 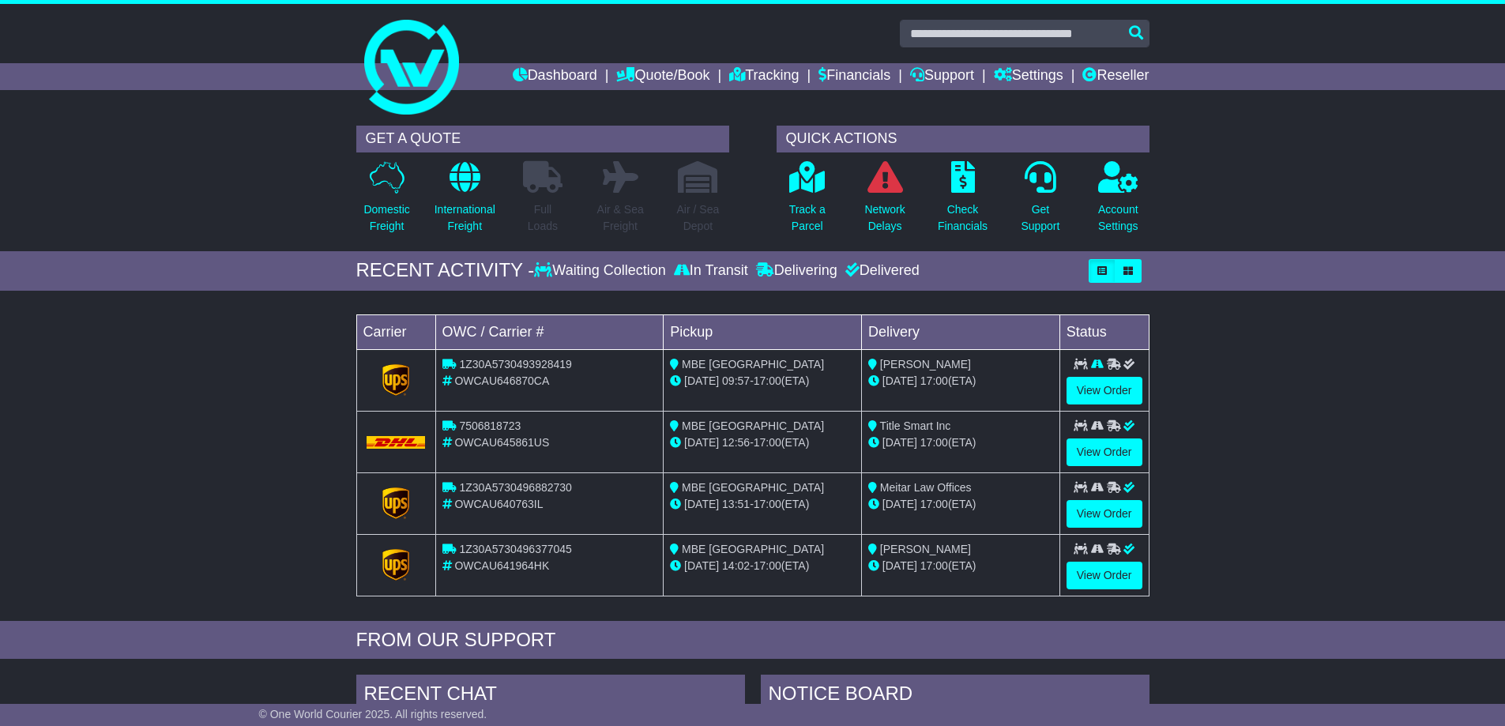 I want to click on div: RECENT ACTIVITY -, so click(x=445, y=270).